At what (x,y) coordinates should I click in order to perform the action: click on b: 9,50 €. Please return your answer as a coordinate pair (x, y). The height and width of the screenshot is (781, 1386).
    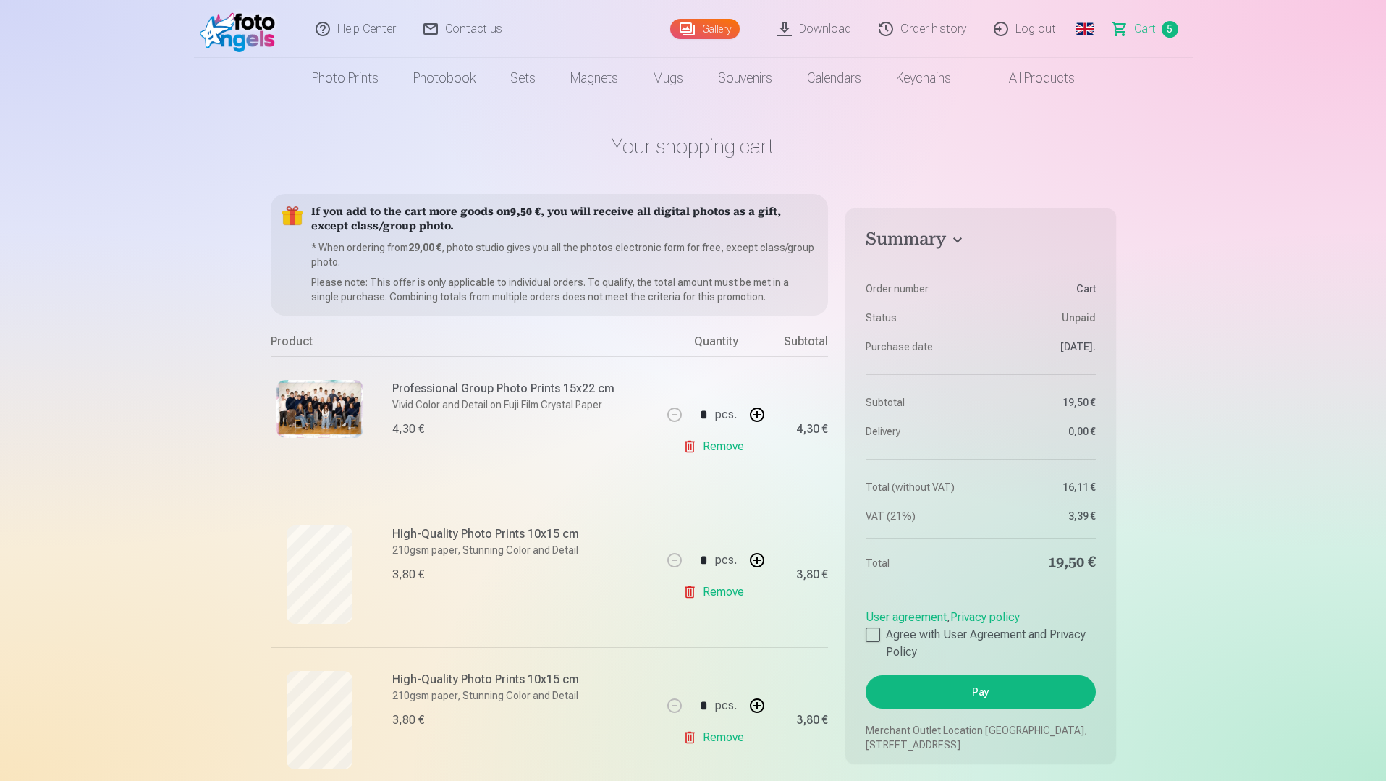
    Looking at the image, I should click on (525, 212).